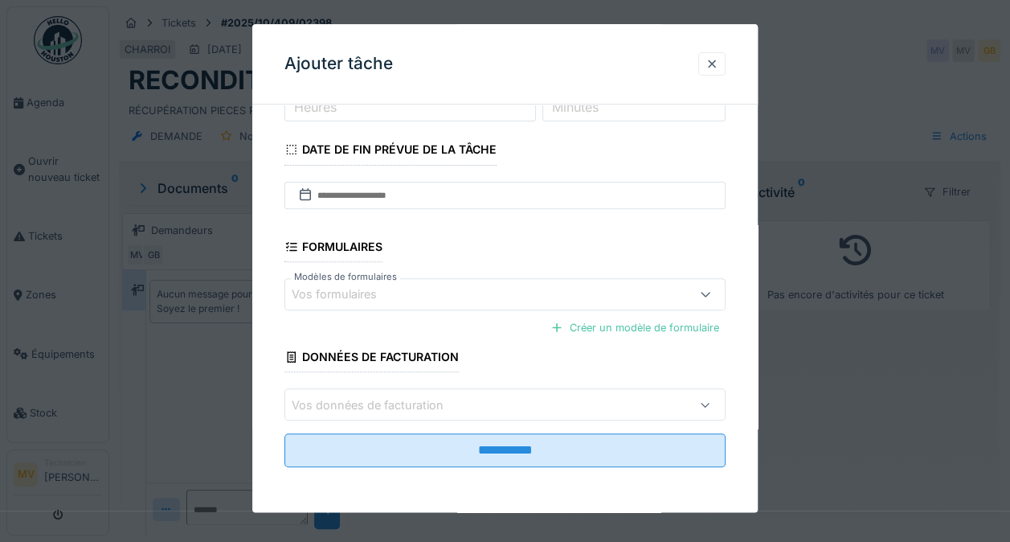  Describe the element at coordinates (371, 359) in the screenshot. I see `div: Données de facturation` at that location.